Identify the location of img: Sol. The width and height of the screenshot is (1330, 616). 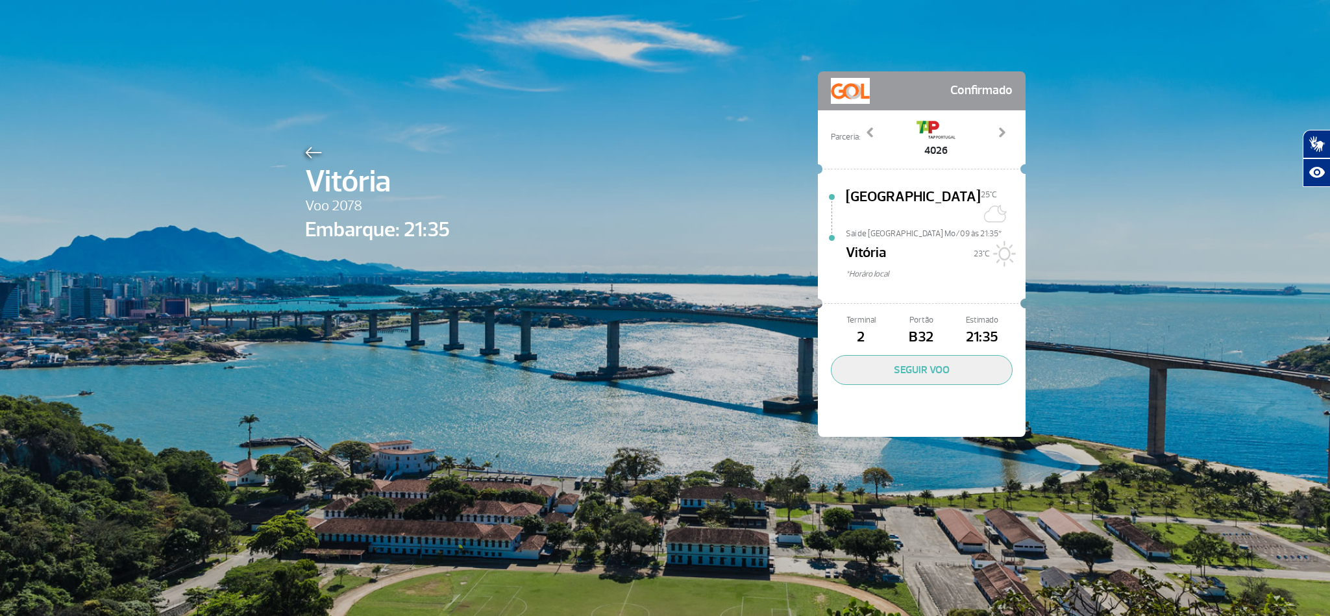
(1003, 254).